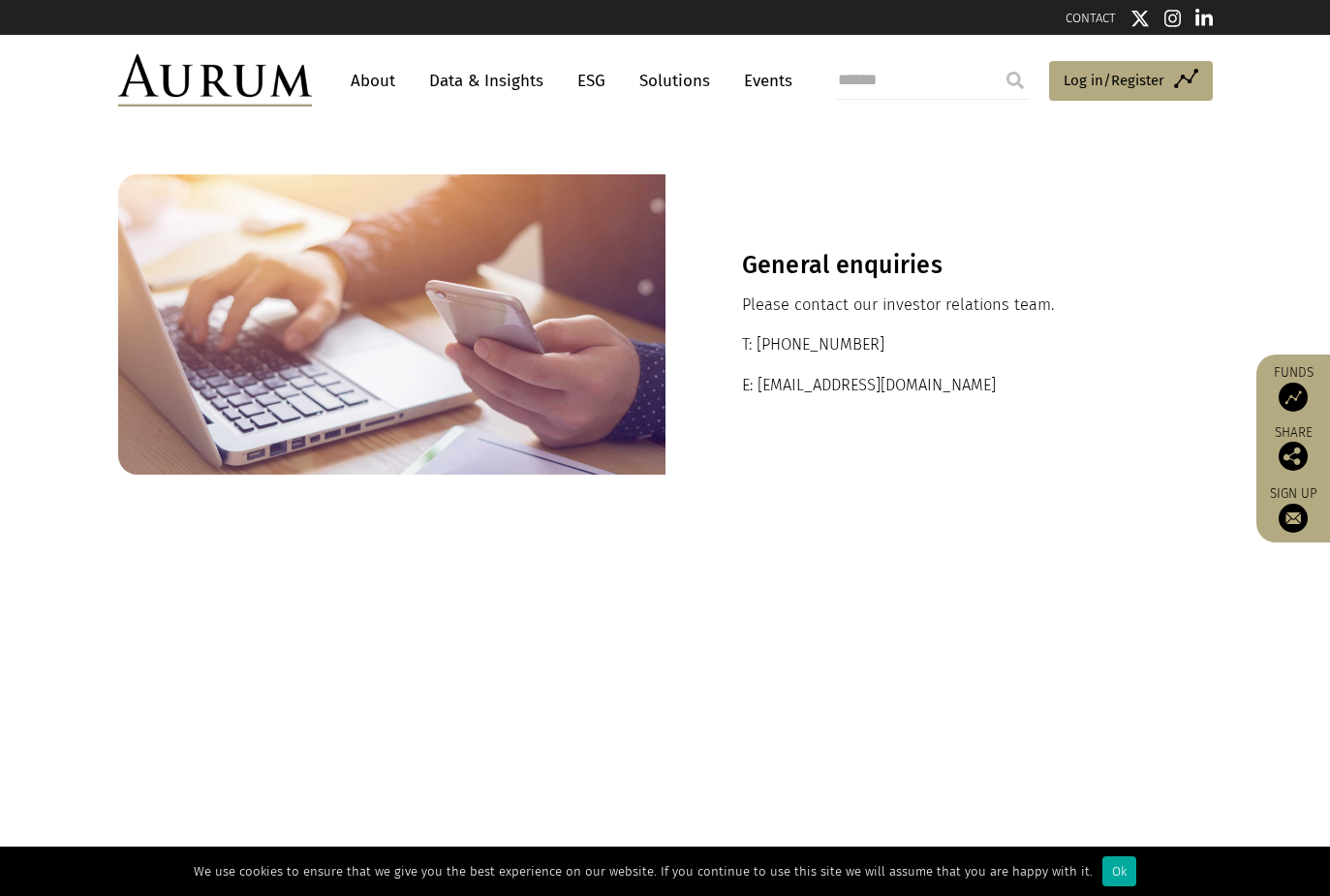  What do you see at coordinates (1140, 19) in the screenshot?
I see `img: Twitter icon` at bounding box center [1140, 19].